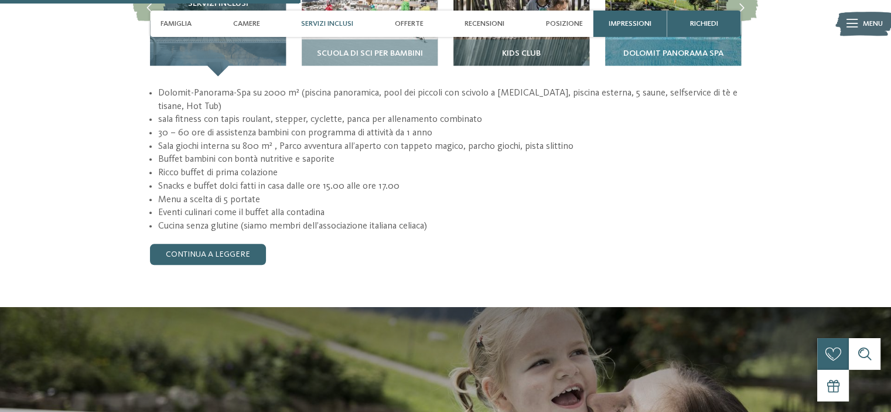  Describe the element at coordinates (521, 54) in the screenshot. I see `span: Kids Club` at that location.